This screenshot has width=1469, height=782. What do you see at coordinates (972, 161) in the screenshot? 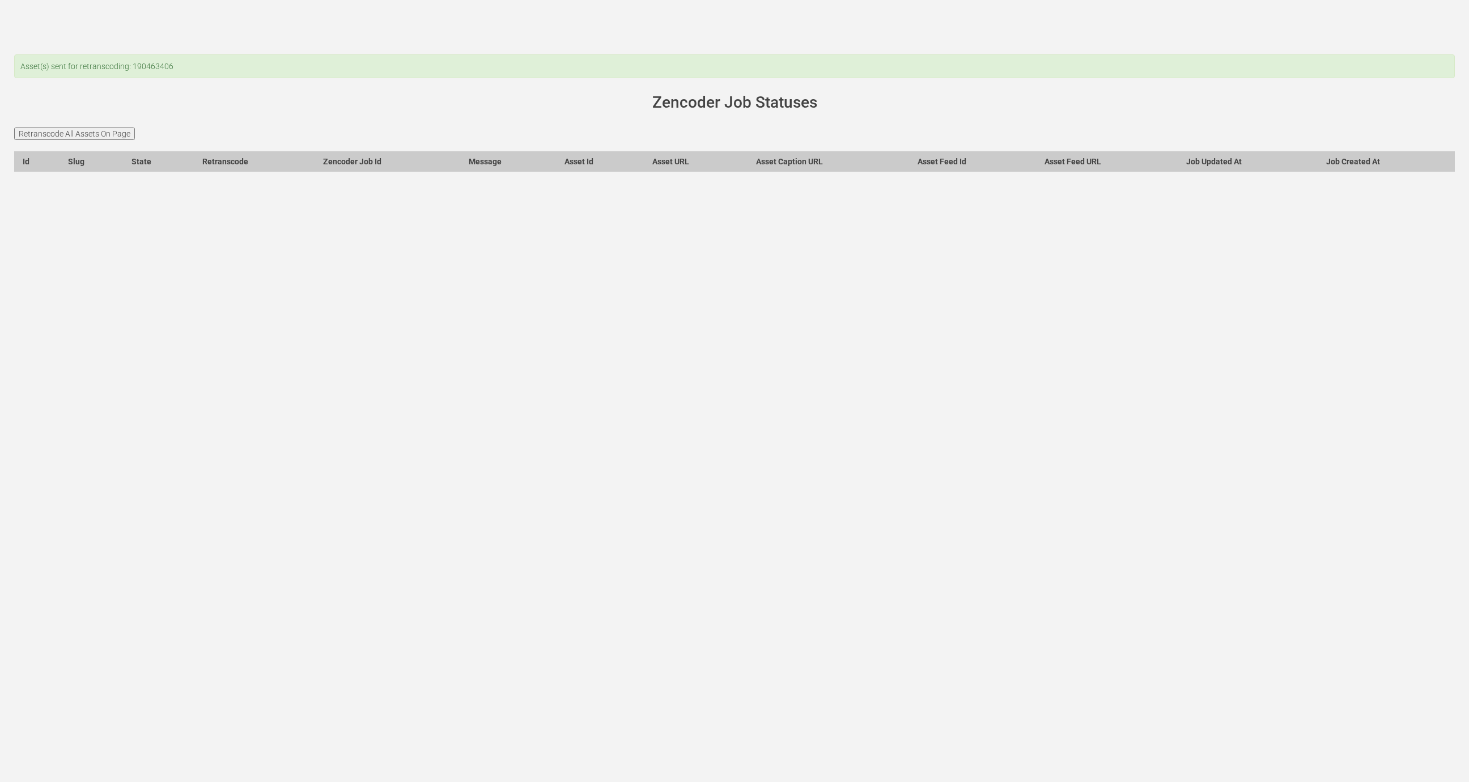
I see `th: Asset Feed Id` at bounding box center [972, 161].